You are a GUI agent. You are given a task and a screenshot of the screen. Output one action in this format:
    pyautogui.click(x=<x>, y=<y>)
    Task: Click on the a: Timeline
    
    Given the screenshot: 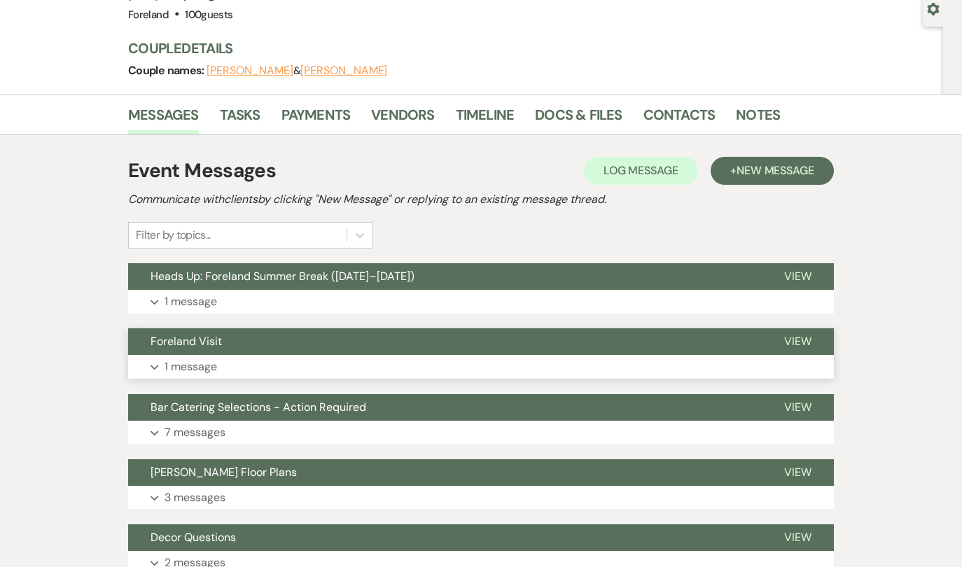 What is the action you would take?
    pyautogui.click(x=485, y=119)
    